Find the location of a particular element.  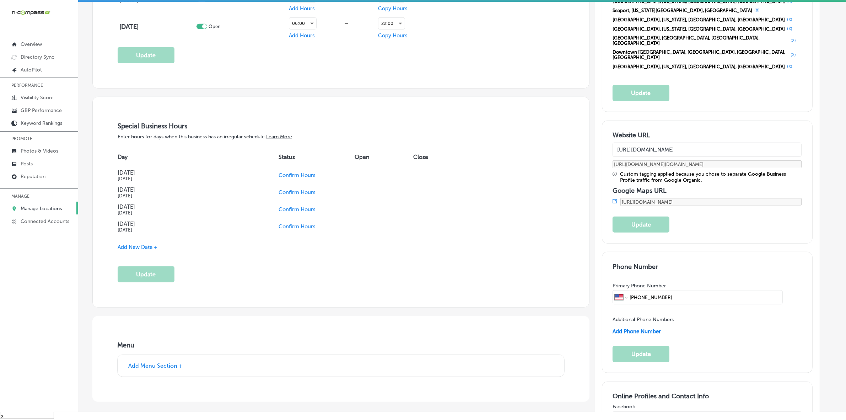

span: Add Phone Number is located at coordinates (637, 331).